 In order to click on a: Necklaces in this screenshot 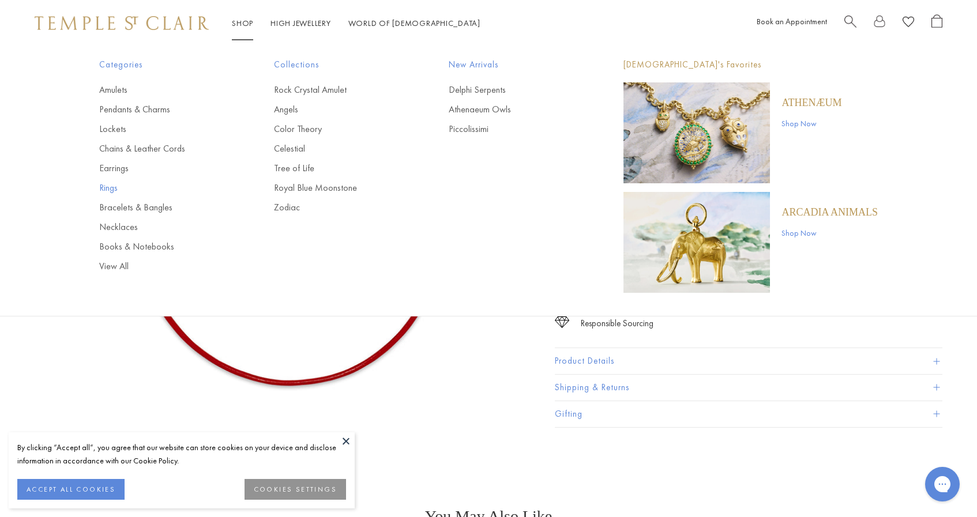, I will do `click(163, 227)`.